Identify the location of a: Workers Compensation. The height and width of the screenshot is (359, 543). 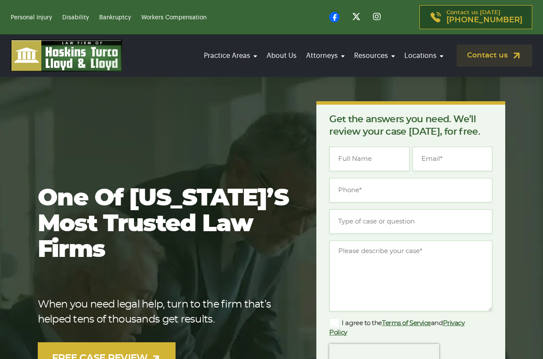
(174, 18).